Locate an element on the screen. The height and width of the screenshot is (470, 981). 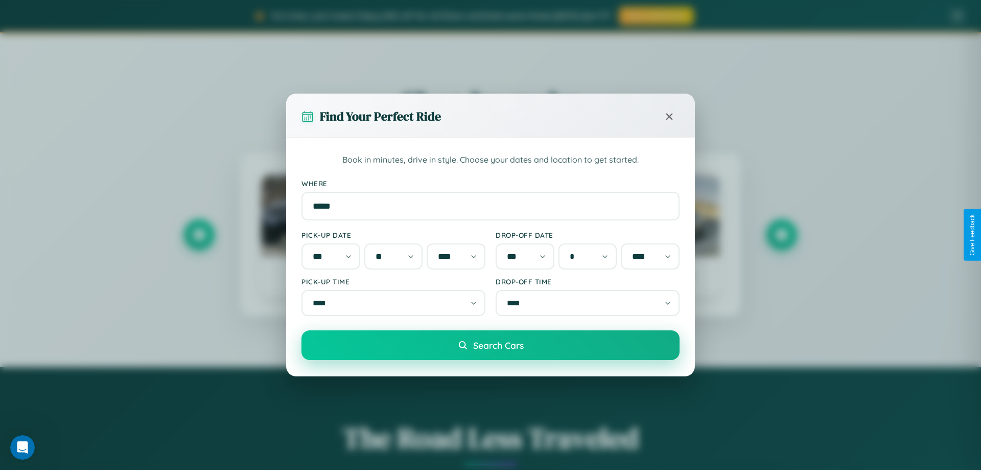
label: Pick-up Date is located at coordinates (394, 235).